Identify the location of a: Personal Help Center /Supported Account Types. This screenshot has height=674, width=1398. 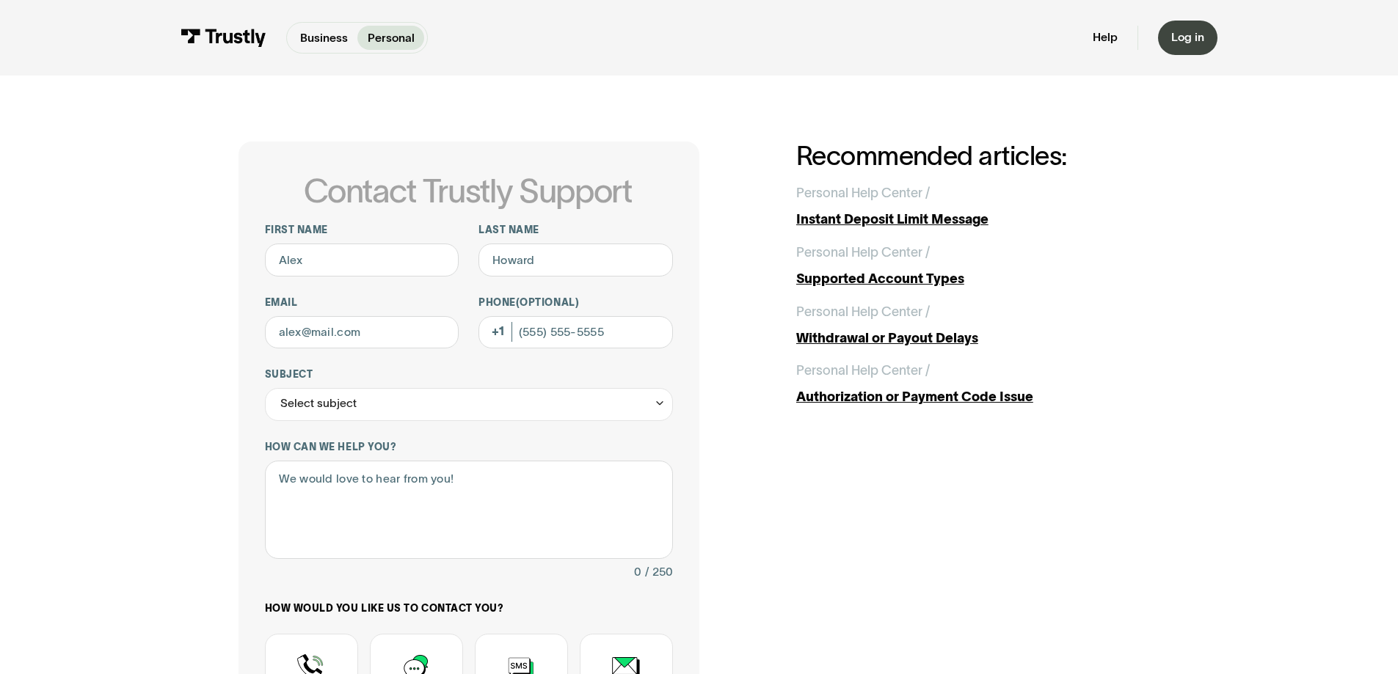
(978, 266).